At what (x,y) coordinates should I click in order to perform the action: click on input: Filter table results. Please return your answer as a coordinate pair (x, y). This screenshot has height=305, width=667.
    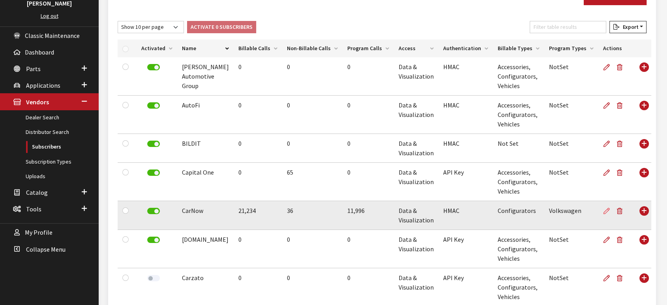
    Looking at the image, I should click on (568, 27).